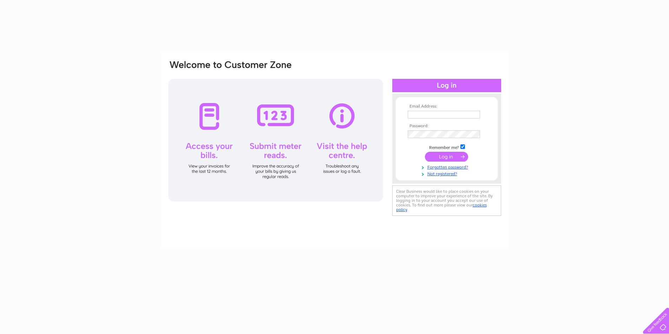 This screenshot has height=334, width=669. What do you see at coordinates (446, 107) in the screenshot?
I see `th: Email Address:` at bounding box center [446, 107].